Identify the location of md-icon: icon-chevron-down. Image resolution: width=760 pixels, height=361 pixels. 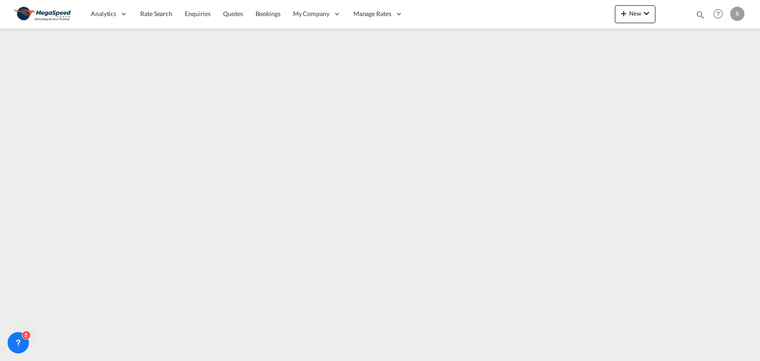
(646, 13).